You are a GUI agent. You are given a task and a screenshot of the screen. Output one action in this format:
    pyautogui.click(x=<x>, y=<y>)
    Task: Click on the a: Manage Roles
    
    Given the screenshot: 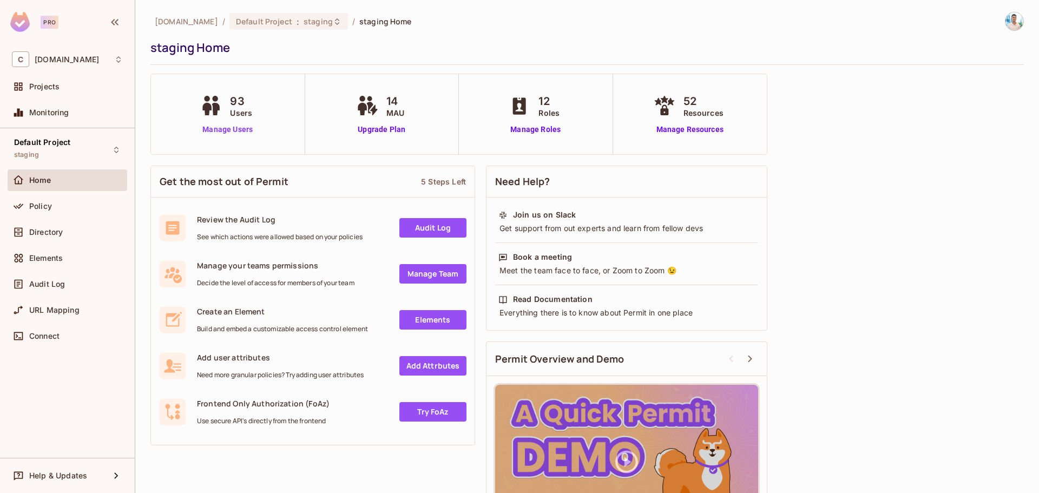 What is the action you would take?
    pyautogui.click(x=535, y=129)
    